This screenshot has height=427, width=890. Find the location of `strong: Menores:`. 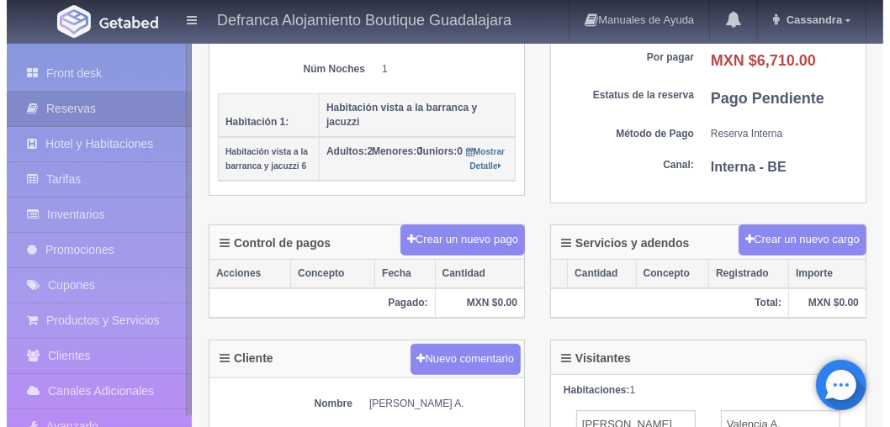

strong: Menores: is located at coordinates (387, 151).